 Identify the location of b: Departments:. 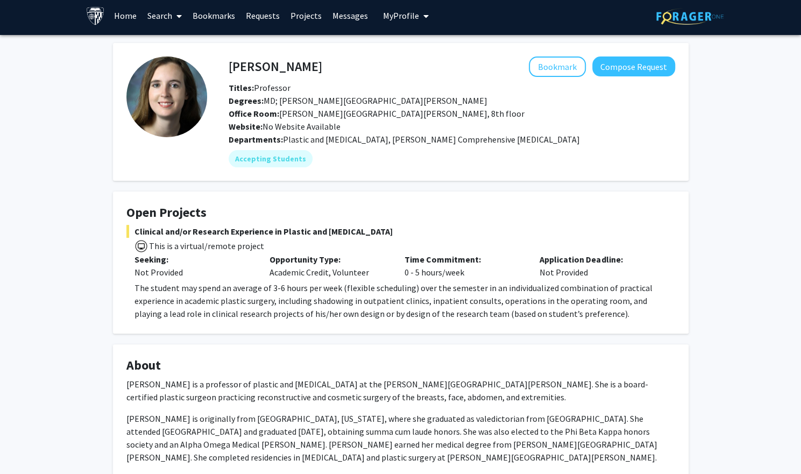
(255, 139).